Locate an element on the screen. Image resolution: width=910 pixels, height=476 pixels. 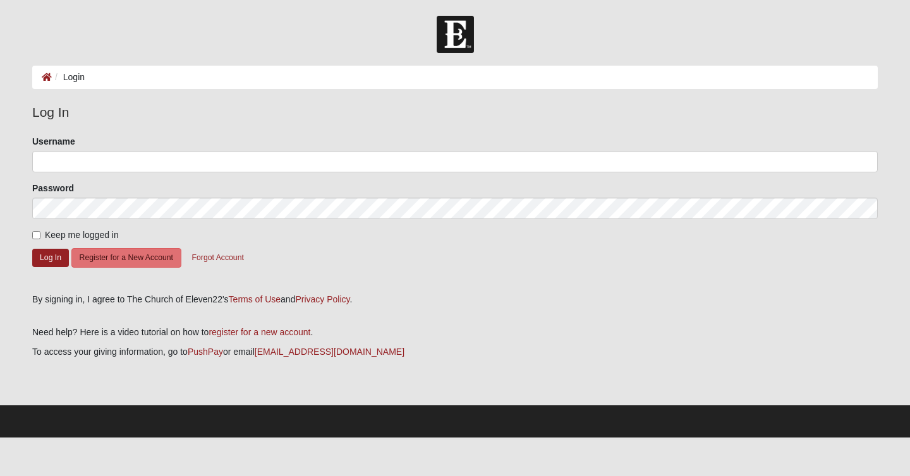
p: Need help? Here is a video tutorial on how to . is located at coordinates (455, 332).